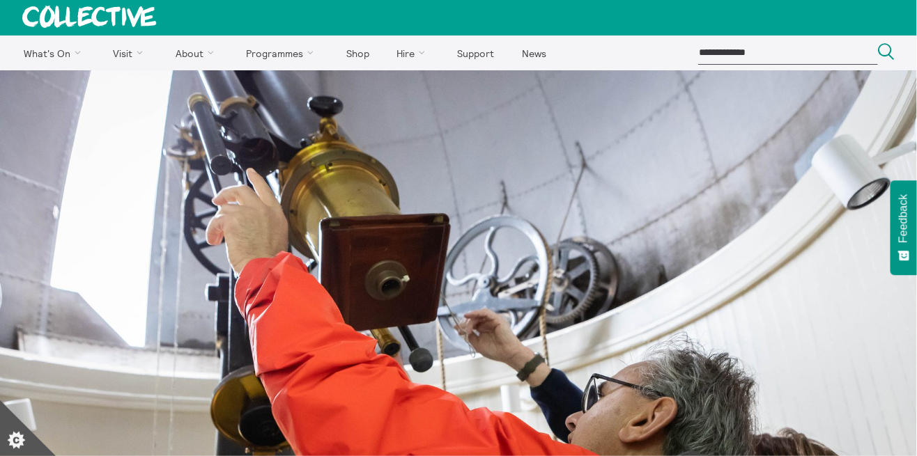 The width and height of the screenshot is (917, 456). I want to click on button: Feedback - Show survey, so click(904, 228).